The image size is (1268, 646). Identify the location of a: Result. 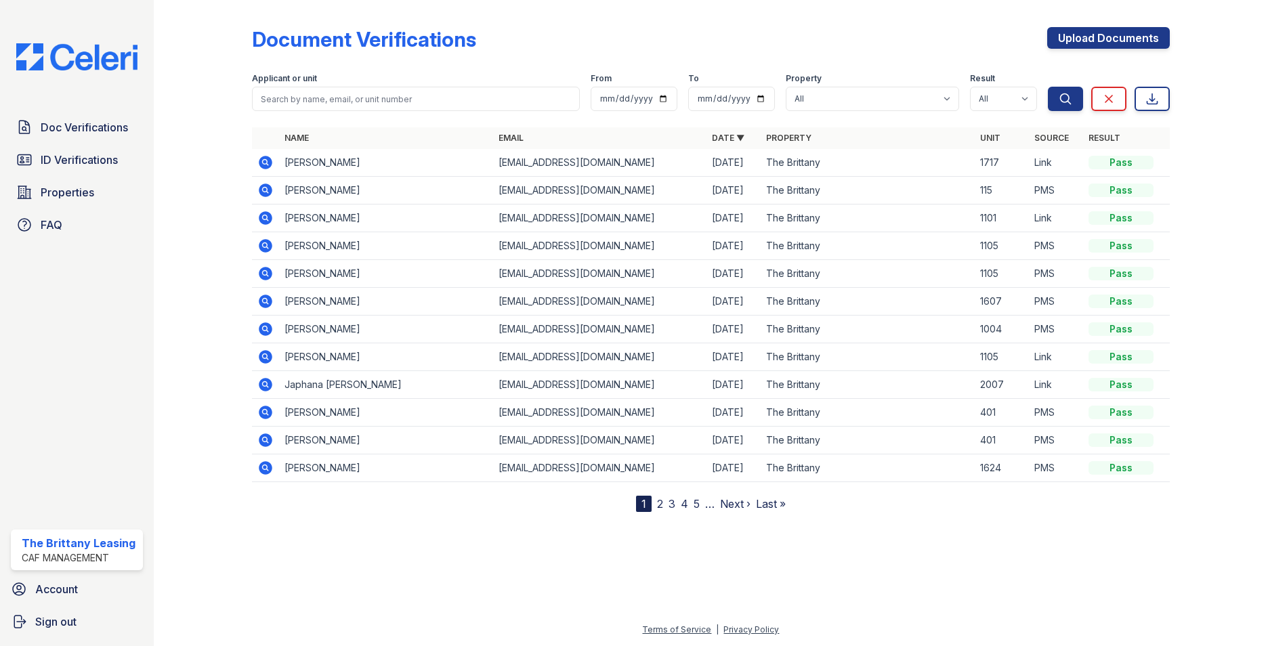
(1104, 138).